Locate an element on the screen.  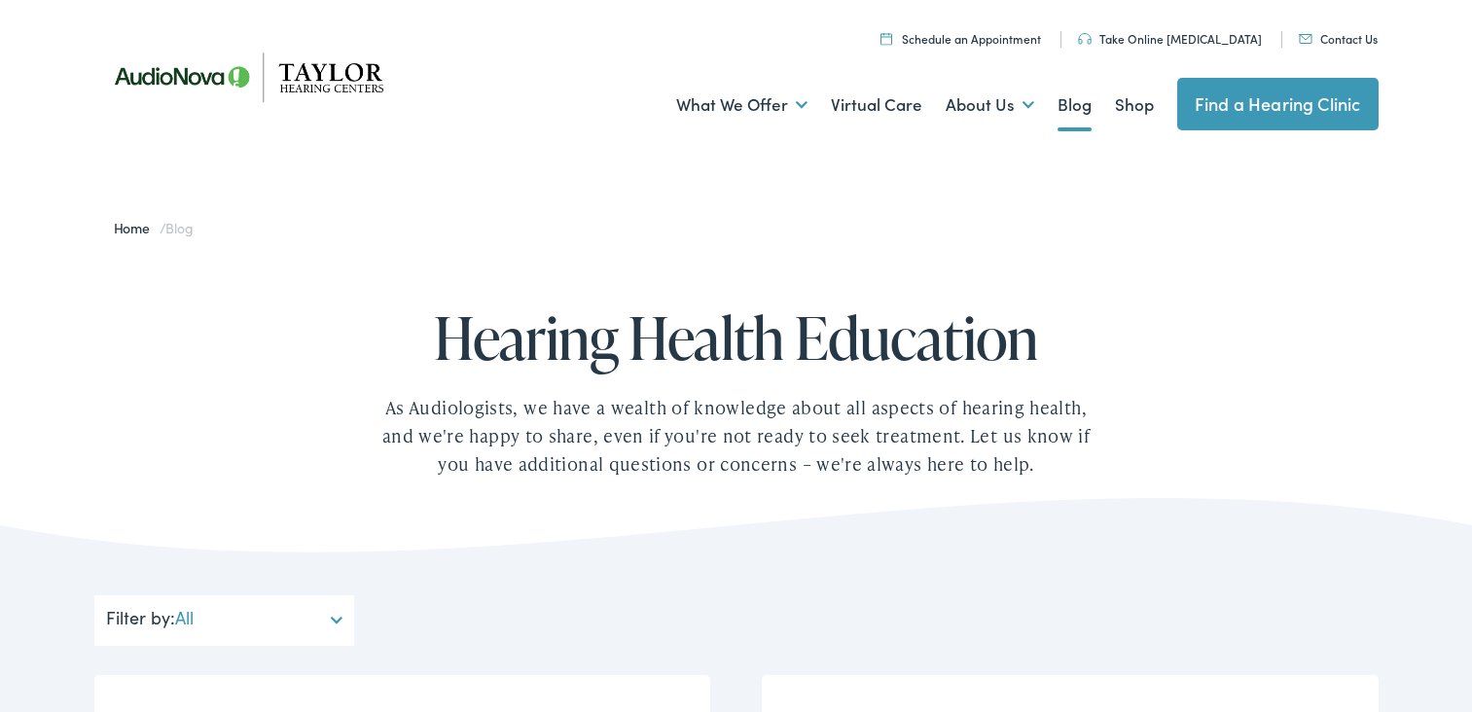
a: Schedule an Appointment is located at coordinates (960, 38).